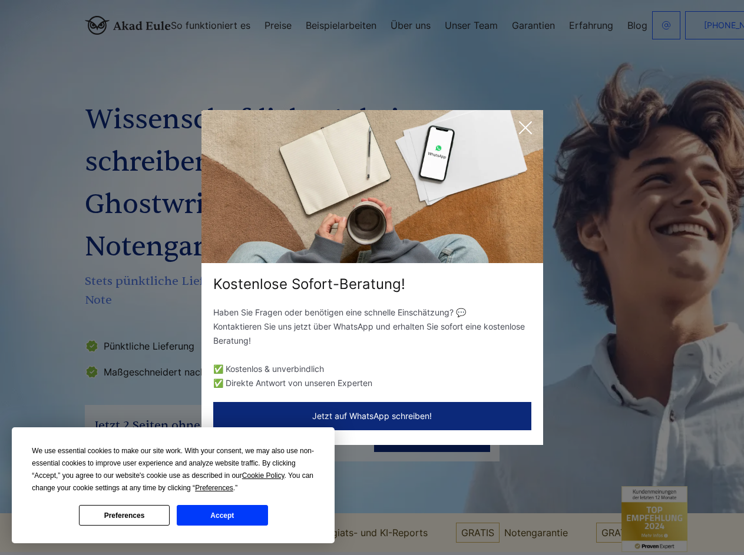 Image resolution: width=744 pixels, height=555 pixels. I want to click on span: Cookie Policy, so click(263, 476).